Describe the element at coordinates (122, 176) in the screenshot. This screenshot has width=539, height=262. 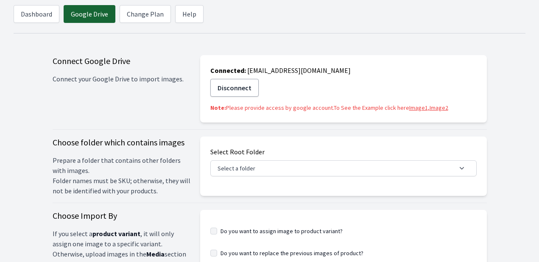
I see `span: Prepare a folder that contains other folders with images. Folder names must be SKU; otherwise, th...` at that location.